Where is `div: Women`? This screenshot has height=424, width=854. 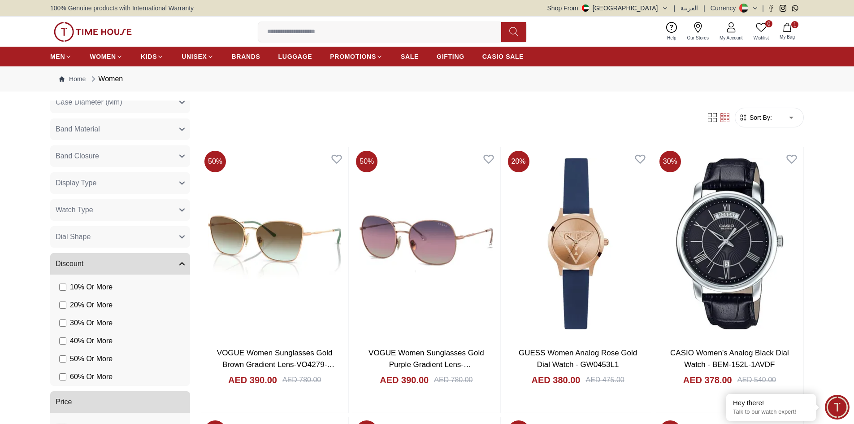 div: Women is located at coordinates (106, 79).